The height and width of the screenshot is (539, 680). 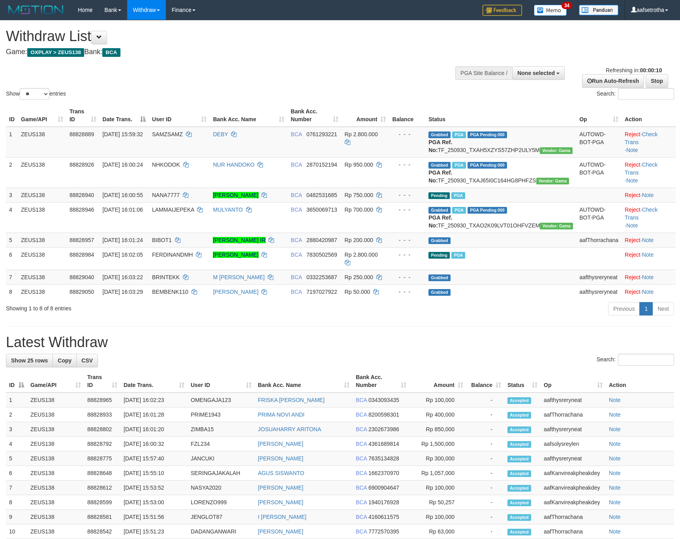 What do you see at coordinates (483, 73) in the screenshot?
I see `div: PGA Site Balance /` at bounding box center [483, 73].